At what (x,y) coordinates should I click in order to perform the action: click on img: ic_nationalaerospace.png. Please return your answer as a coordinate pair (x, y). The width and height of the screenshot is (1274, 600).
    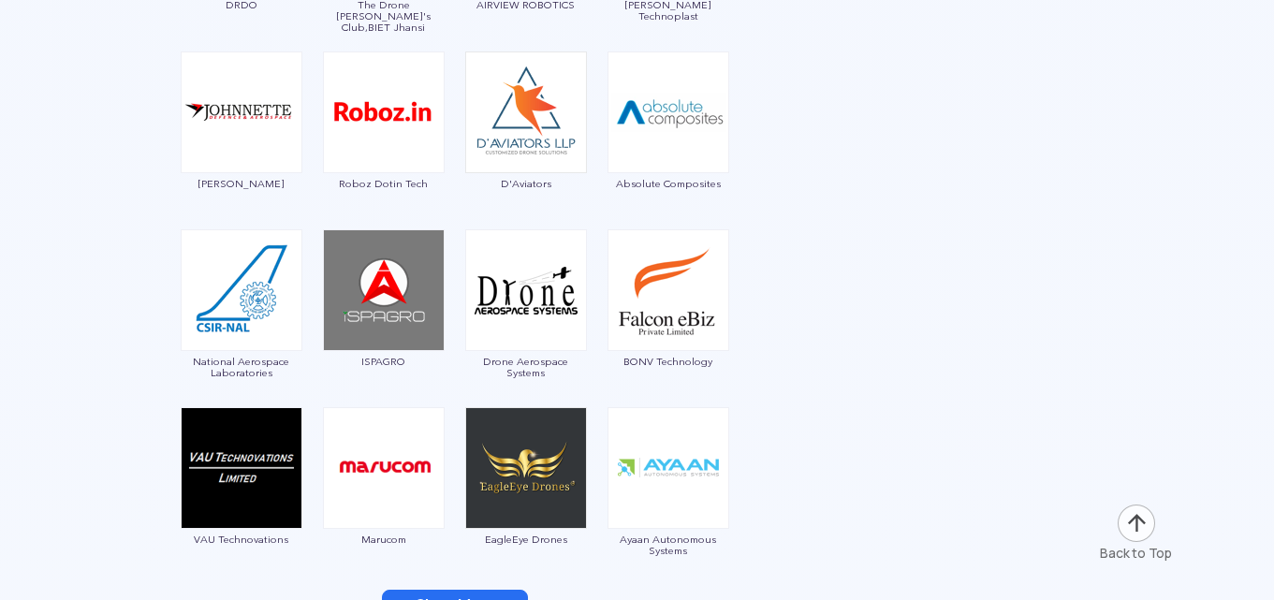
    Looking at the image, I should click on (242, 290).